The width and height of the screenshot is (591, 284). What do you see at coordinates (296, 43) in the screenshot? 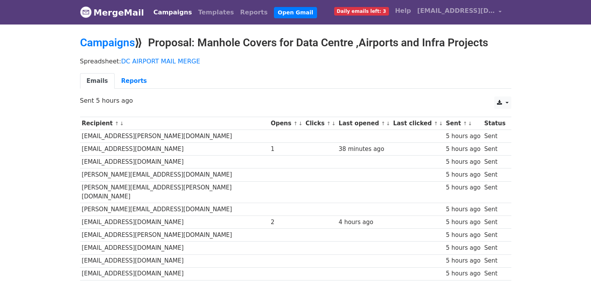
I see `h2: ⟫ Proposal: Manhole Covers for Data Centre ,Airports and Infra Projects` at bounding box center [296, 43].